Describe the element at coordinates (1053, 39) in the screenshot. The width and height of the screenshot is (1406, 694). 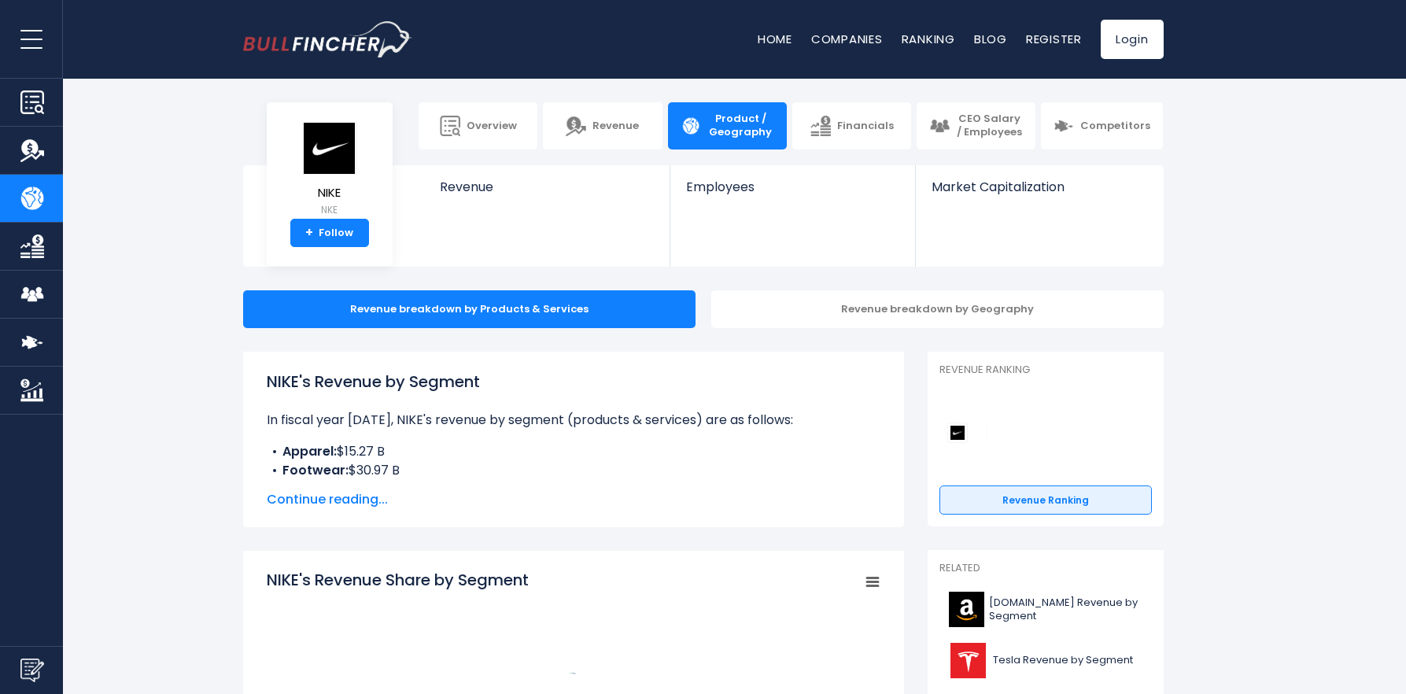
I see `a: Register` at that location.